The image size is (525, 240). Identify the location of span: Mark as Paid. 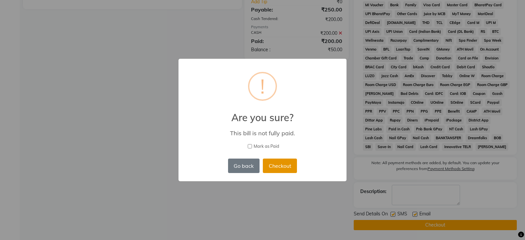
(266, 146).